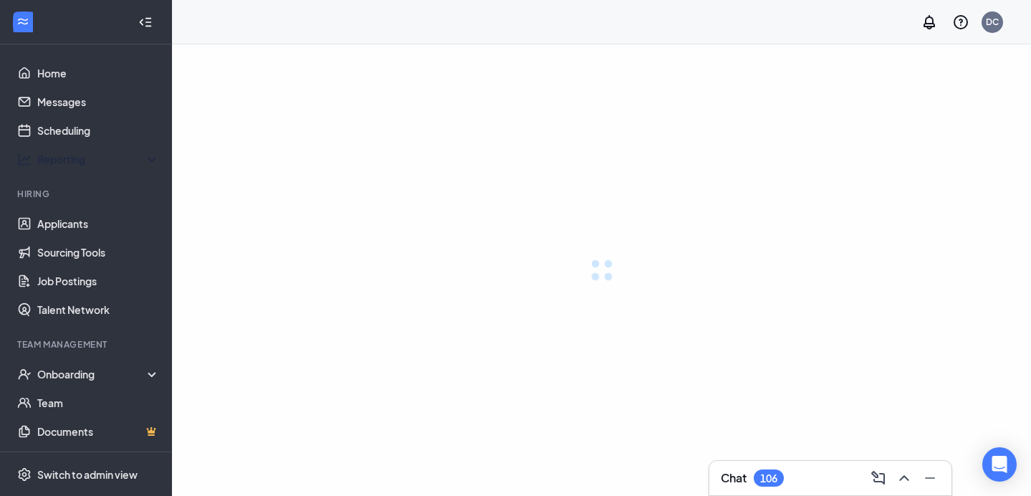  I want to click on button: ChevronUp, so click(903, 478).